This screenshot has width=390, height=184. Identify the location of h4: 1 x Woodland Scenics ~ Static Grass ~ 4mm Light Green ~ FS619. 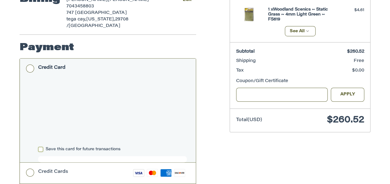
(300, 15).